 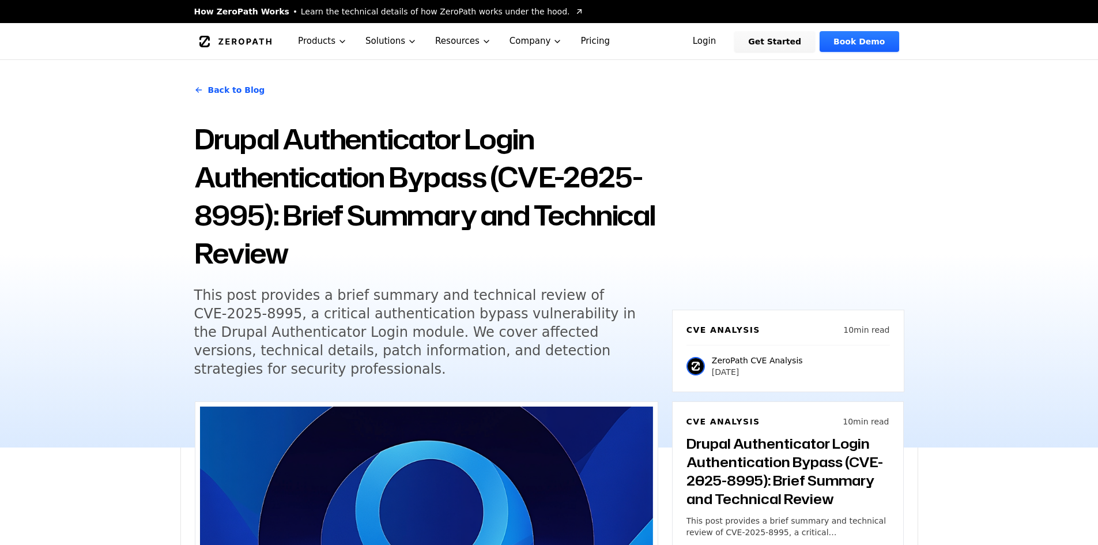 I want to click on p: ZeroPath CVE Analysis, so click(x=758, y=360).